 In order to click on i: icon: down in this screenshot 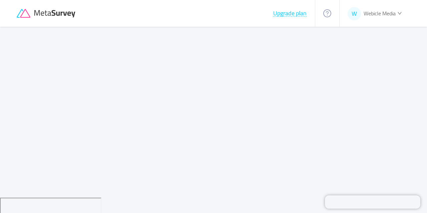, I will do `click(399, 13)`.